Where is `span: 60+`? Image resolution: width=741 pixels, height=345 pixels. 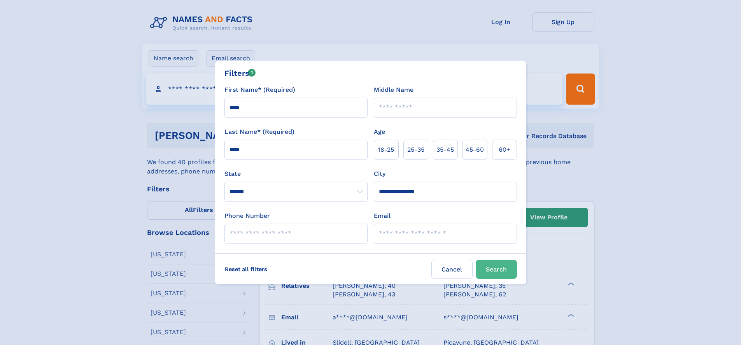
span: 60+ is located at coordinates (505, 150).